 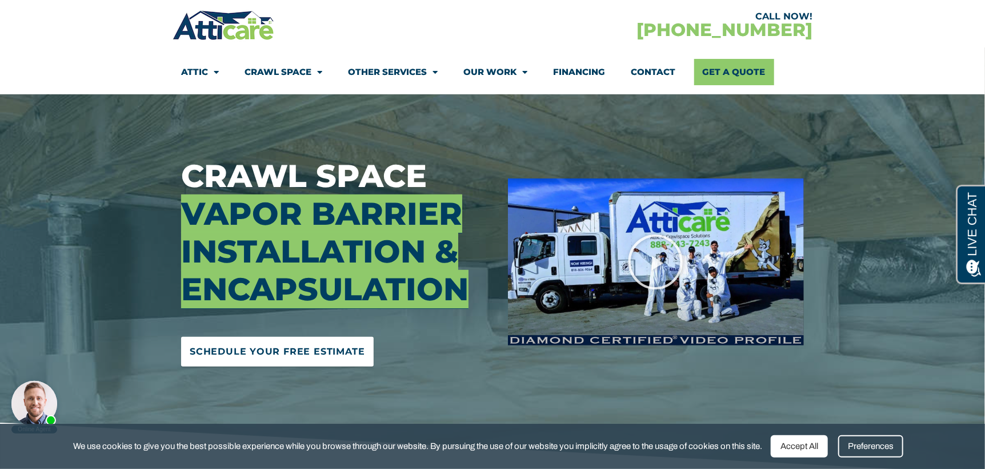 I want to click on a: Our Work, so click(x=496, y=72).